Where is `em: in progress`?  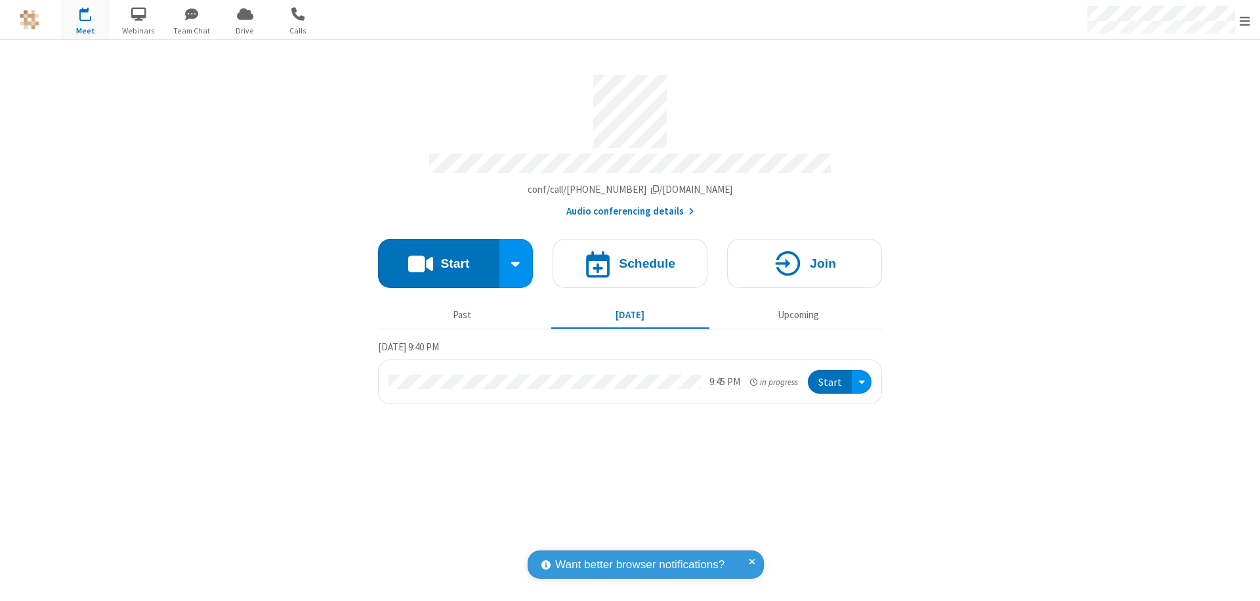 em: in progress is located at coordinates (773, 382).